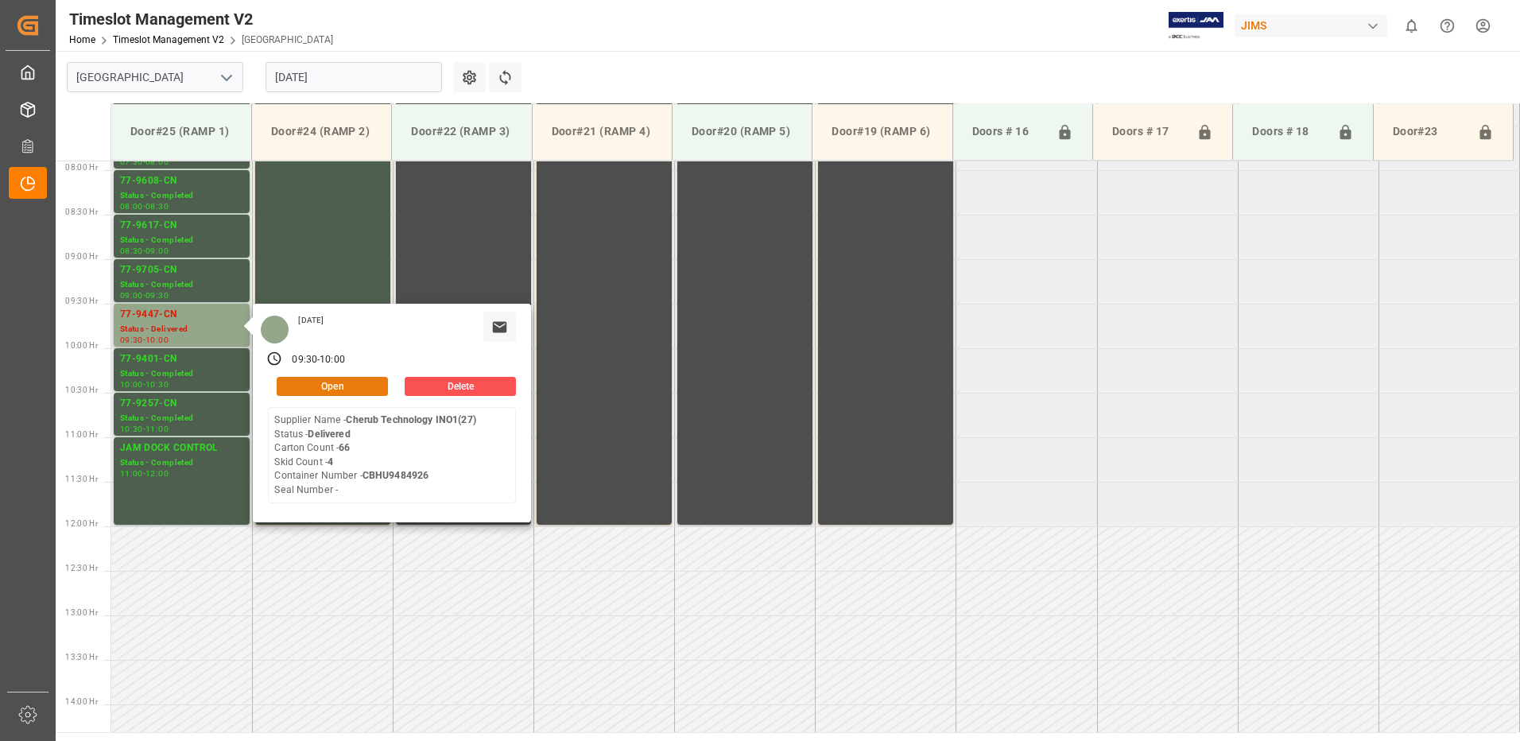 The height and width of the screenshot is (741, 1520). I want to click on b: Cherub Technology INO1(27), so click(410, 420).